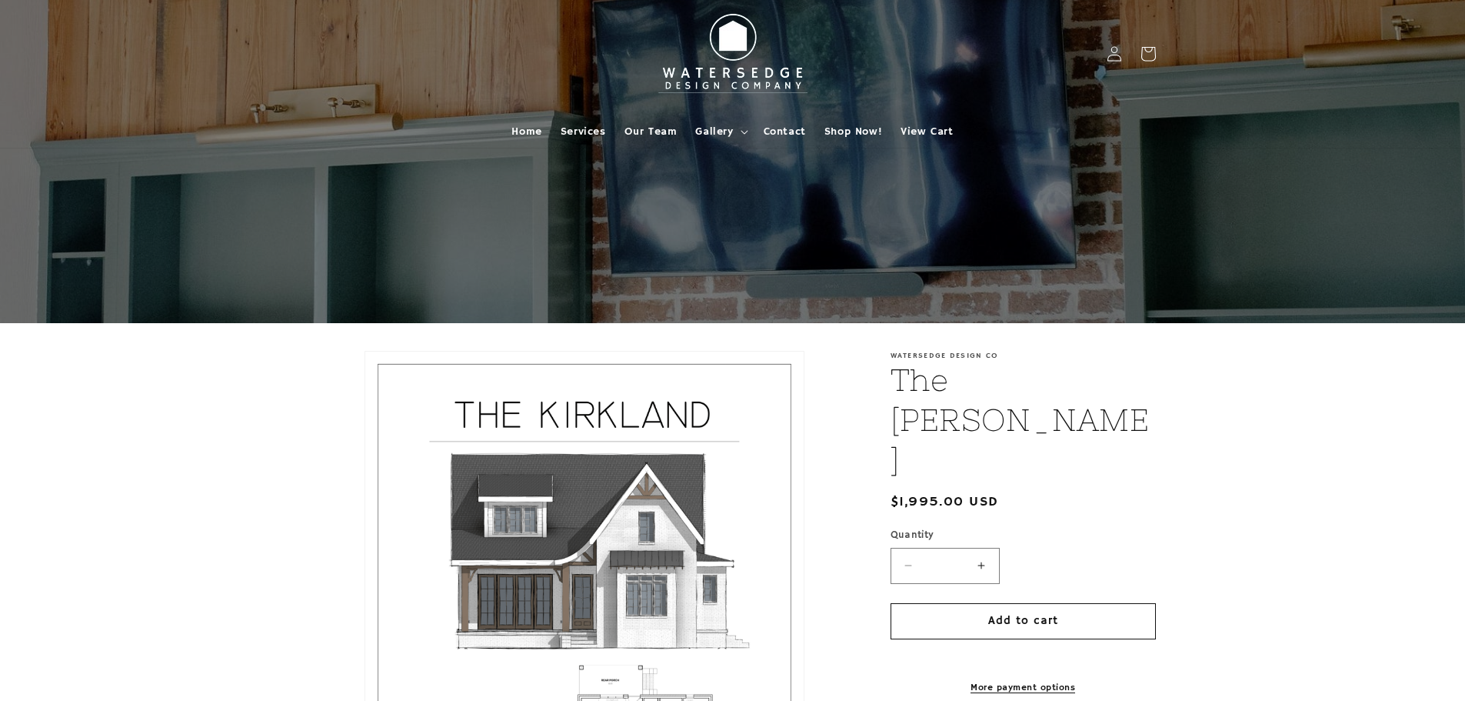 The height and width of the screenshot is (701, 1465). I want to click on span: Our Team, so click(651, 132).